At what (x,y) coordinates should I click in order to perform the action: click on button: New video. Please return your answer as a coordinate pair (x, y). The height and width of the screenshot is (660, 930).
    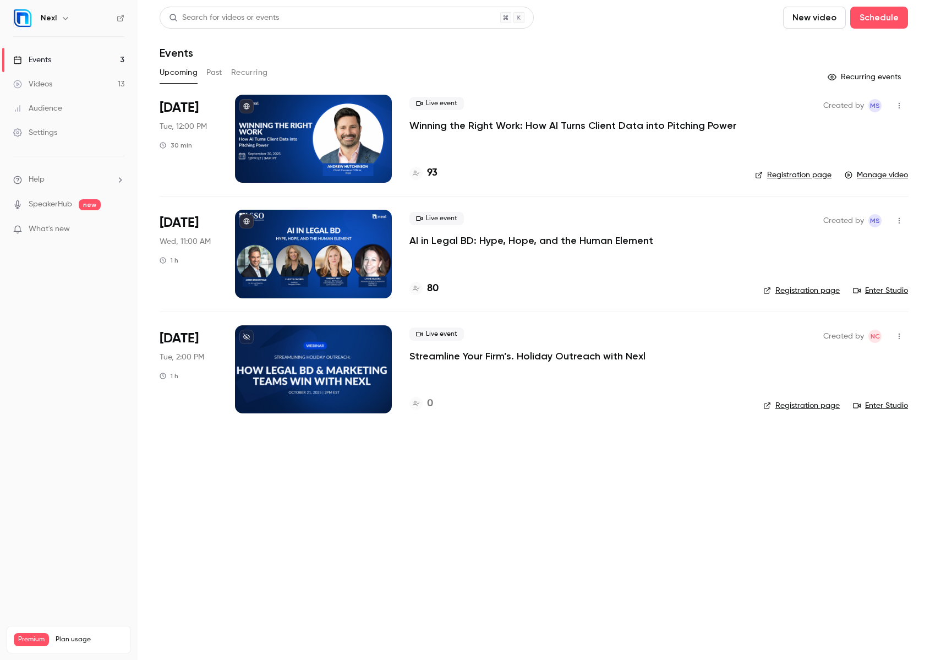
    Looking at the image, I should click on (814, 18).